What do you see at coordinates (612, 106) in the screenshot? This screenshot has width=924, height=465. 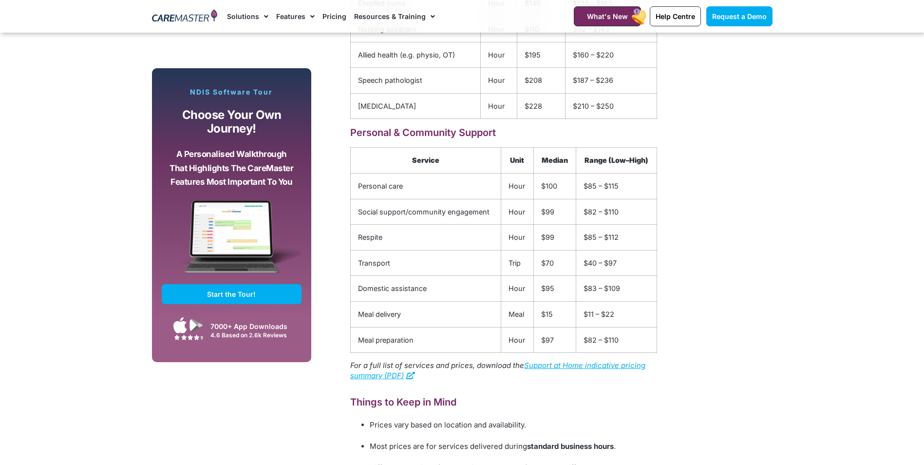 I see `td: $210 – $250` at bounding box center [612, 106].